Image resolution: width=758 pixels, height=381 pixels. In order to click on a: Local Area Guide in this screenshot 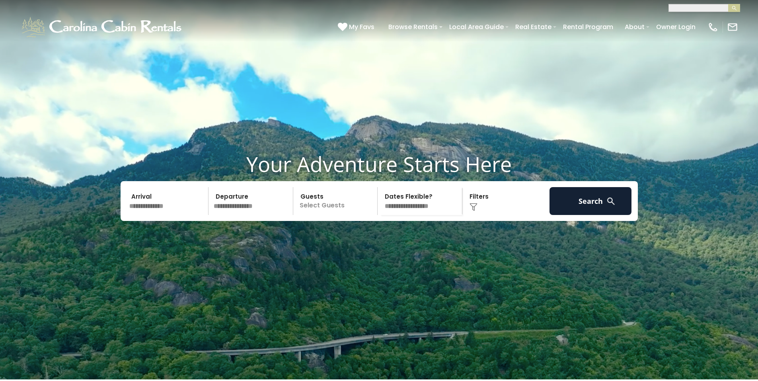, I will do `click(477, 27)`.